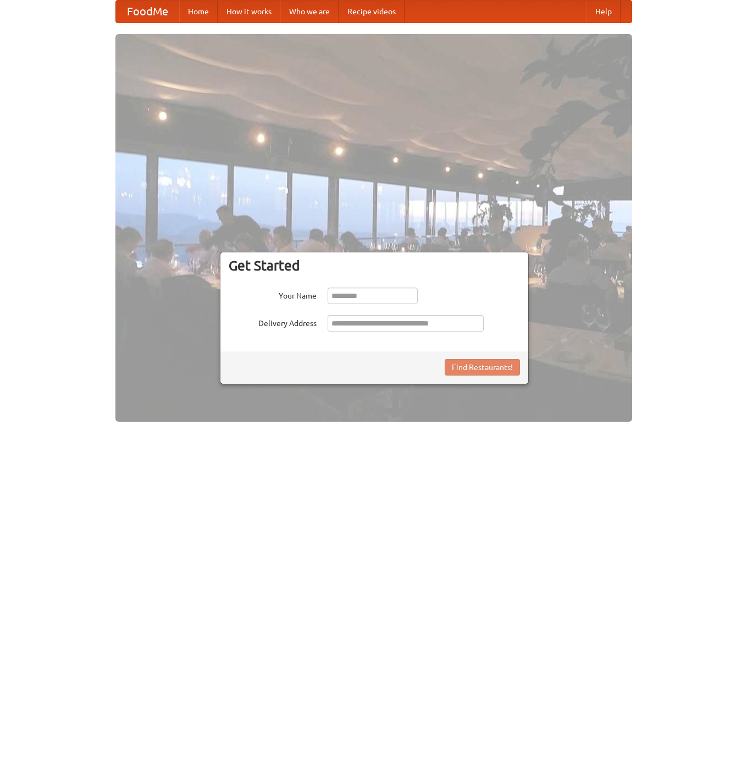 This screenshot has width=747, height=778. I want to click on label: Your Name, so click(273, 294).